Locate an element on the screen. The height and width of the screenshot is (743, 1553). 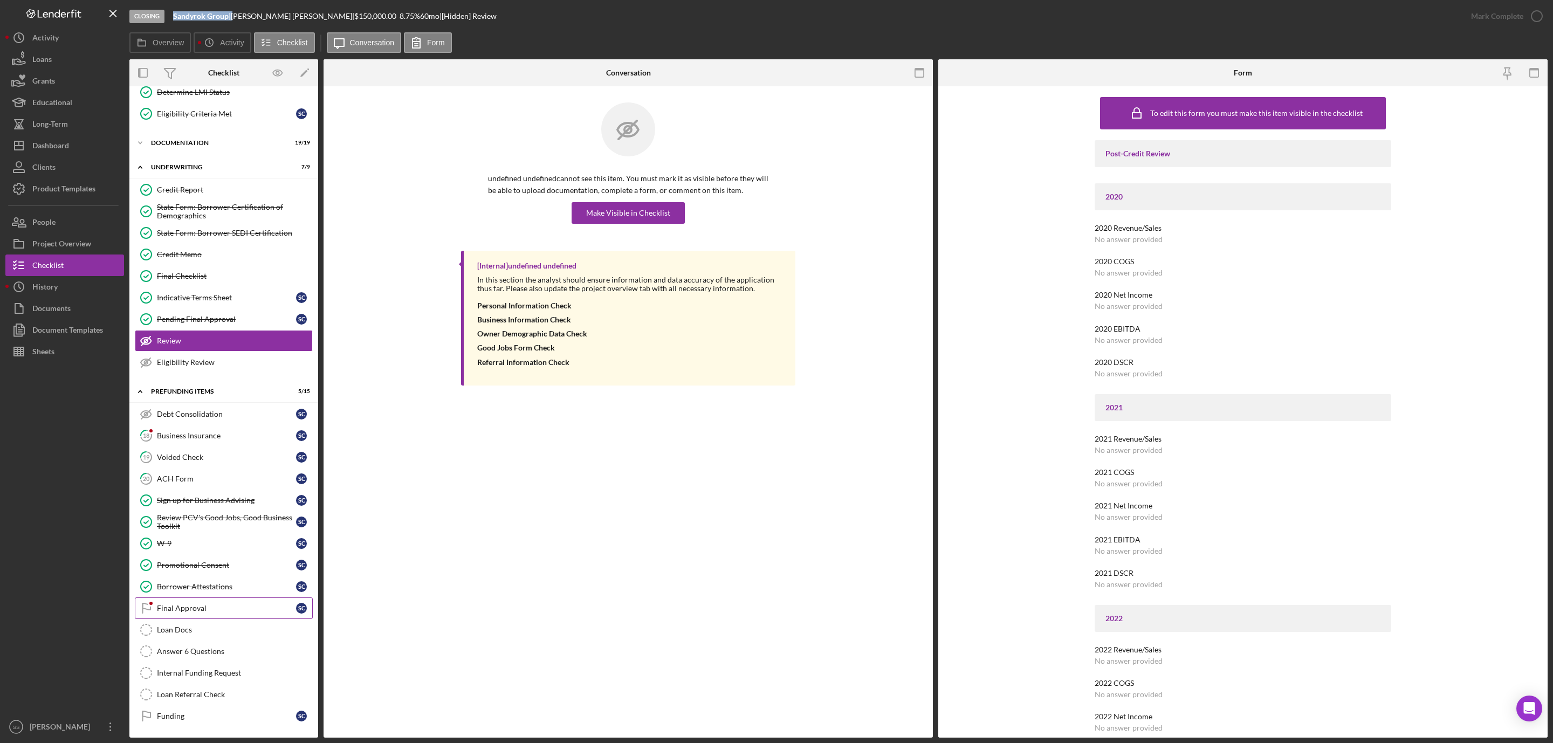
button: Project Overview is located at coordinates (65, 244).